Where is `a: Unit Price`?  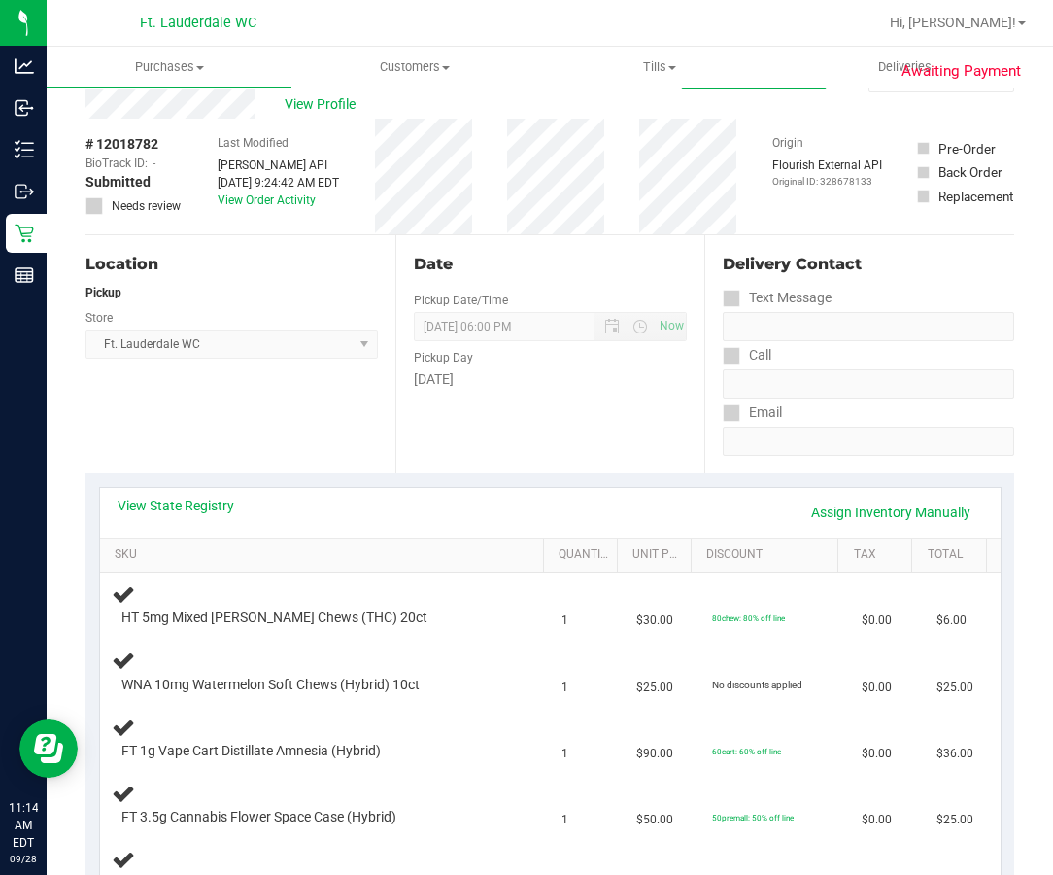 a: Unit Price is located at coordinates (658, 555).